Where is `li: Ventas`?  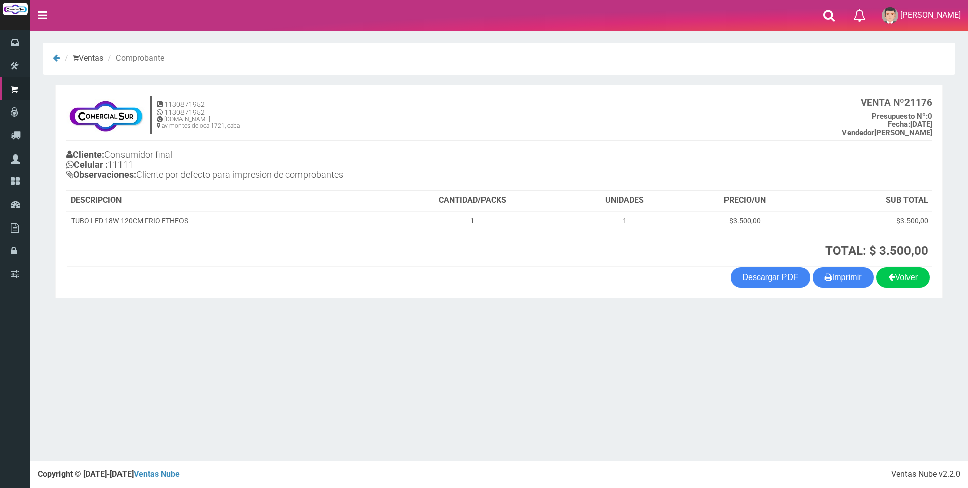
li: Ventas is located at coordinates (83, 58).